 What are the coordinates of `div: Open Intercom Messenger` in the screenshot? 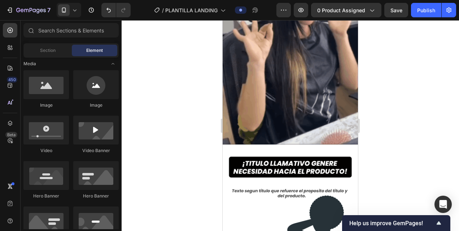 It's located at (443, 204).